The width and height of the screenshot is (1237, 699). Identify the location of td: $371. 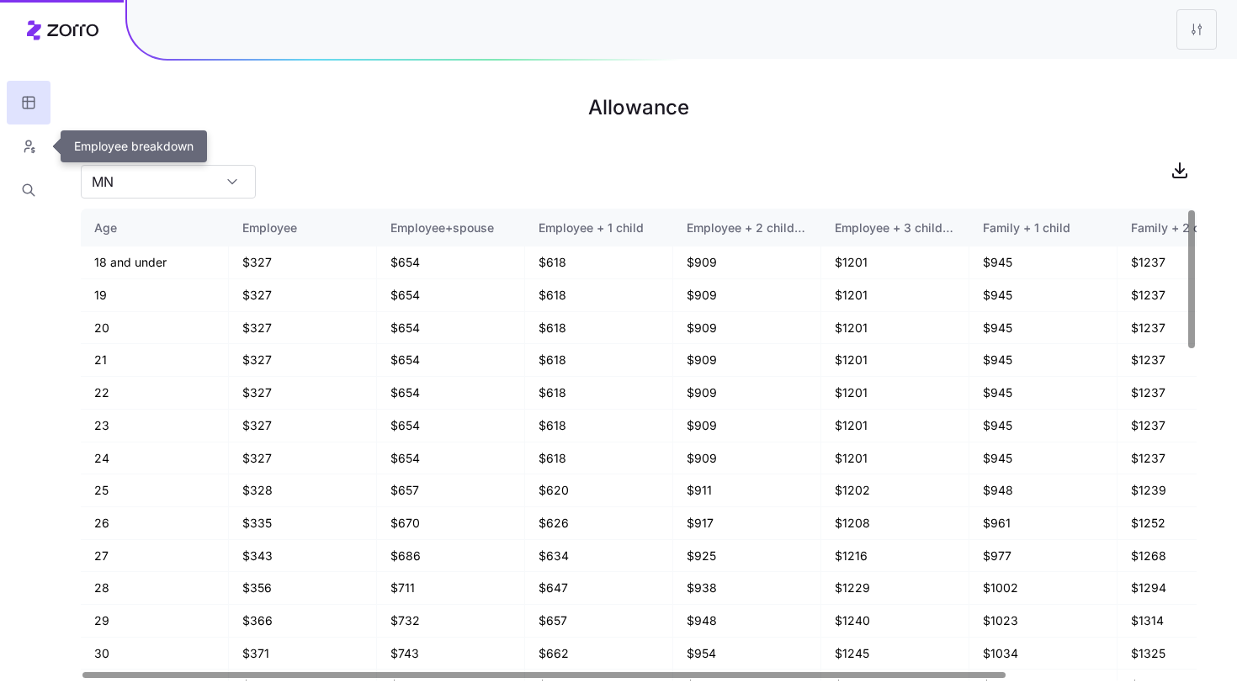
(303, 654).